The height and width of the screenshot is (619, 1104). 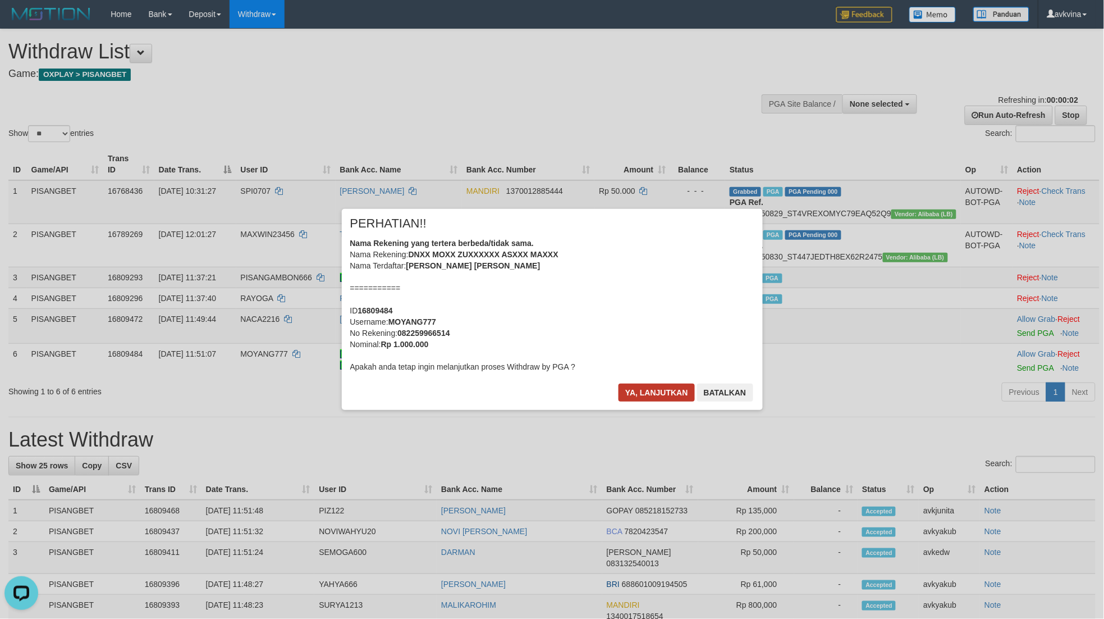 What do you see at coordinates (405, 344) in the screenshot?
I see `b: Rp 1.000.000` at bounding box center [405, 344].